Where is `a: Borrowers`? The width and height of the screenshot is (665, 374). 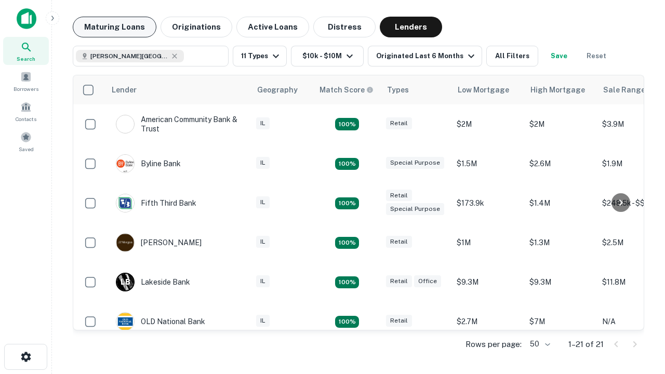 a: Borrowers is located at coordinates (26, 81).